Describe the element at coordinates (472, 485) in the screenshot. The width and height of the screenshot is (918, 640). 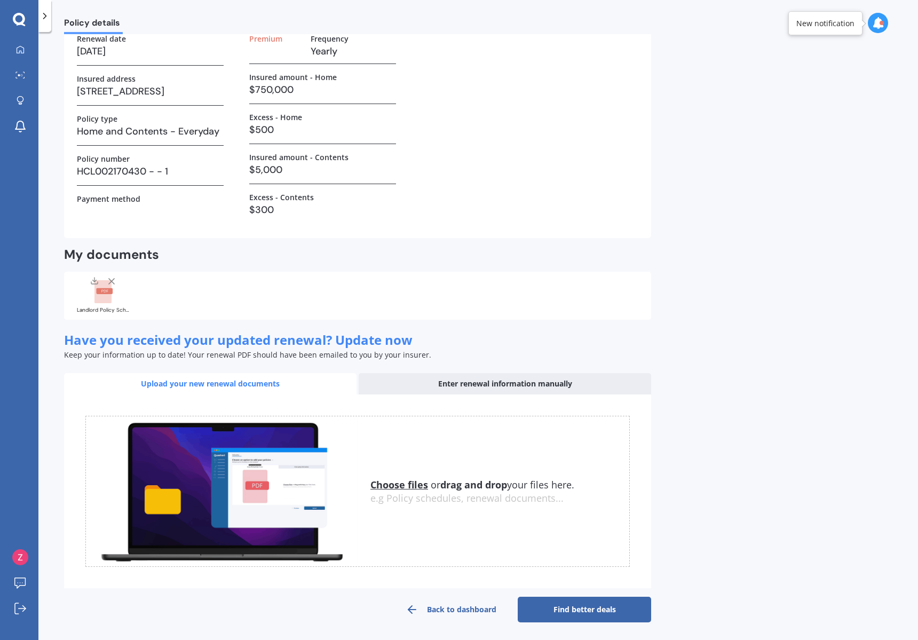
I see `span: or your files here.` at that location.